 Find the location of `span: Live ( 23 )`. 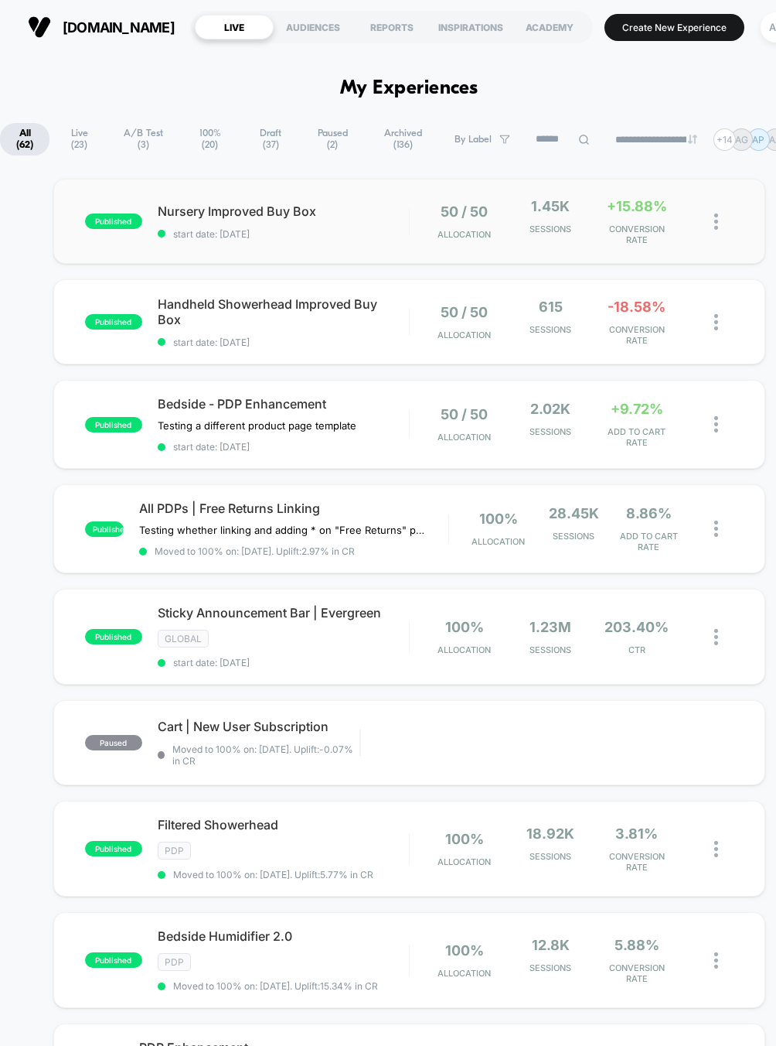

span: Live ( 23 ) is located at coordinates (79, 139).